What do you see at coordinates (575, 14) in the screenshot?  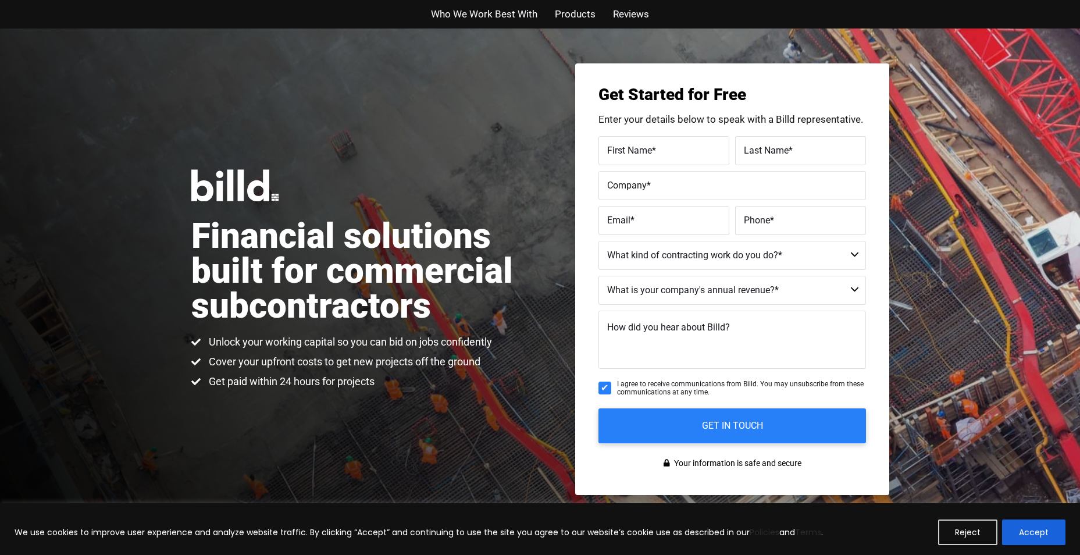 I see `a: Products` at bounding box center [575, 14].